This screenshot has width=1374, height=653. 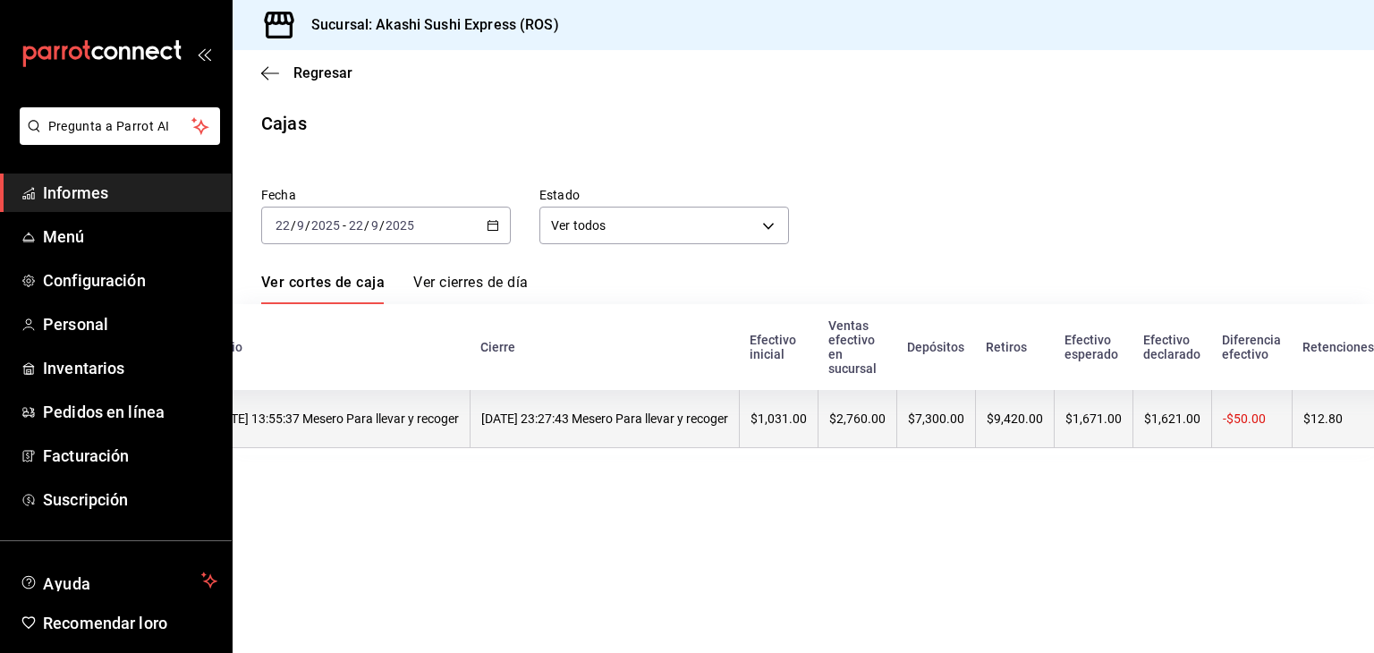 What do you see at coordinates (116, 139) in the screenshot?
I see `a: Pregunta a Parrot AI` at bounding box center [116, 139].